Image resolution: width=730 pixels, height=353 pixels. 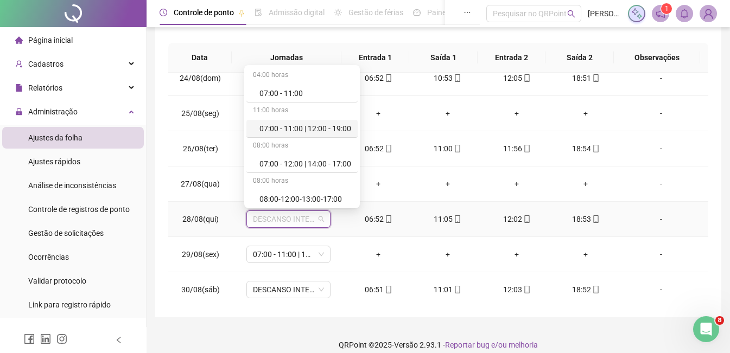 What do you see at coordinates (53, 112) in the screenshot?
I see `span: Administração` at bounding box center [53, 112].